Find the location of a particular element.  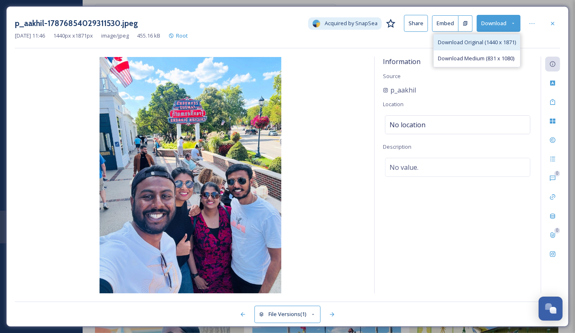

span: Root is located at coordinates (182, 36).